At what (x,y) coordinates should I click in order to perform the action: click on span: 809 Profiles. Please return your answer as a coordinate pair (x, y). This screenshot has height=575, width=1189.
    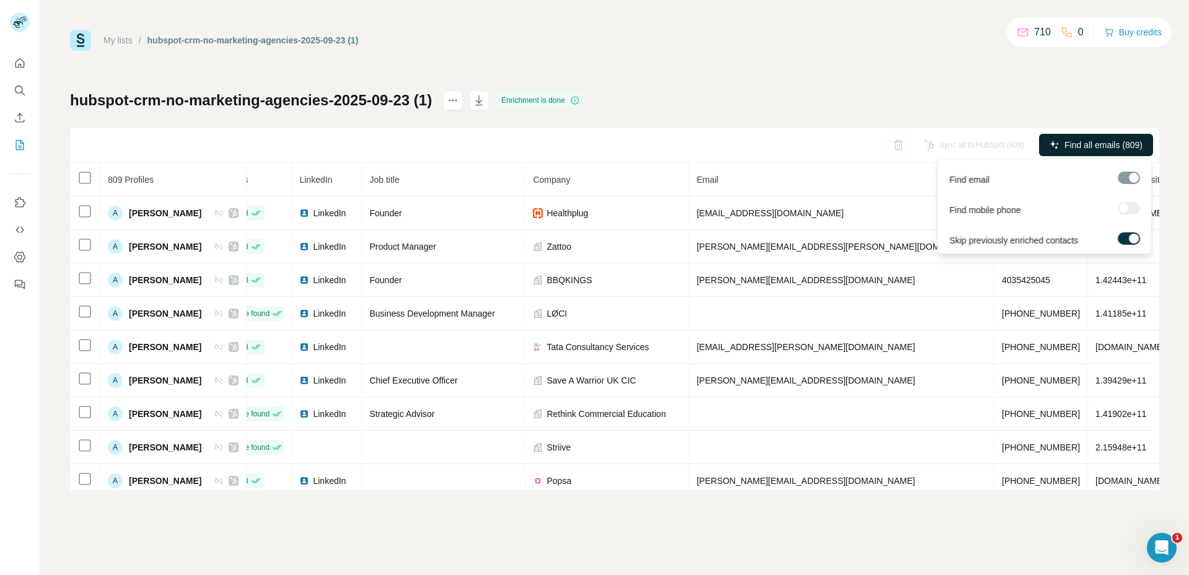
    Looking at the image, I should click on (131, 180).